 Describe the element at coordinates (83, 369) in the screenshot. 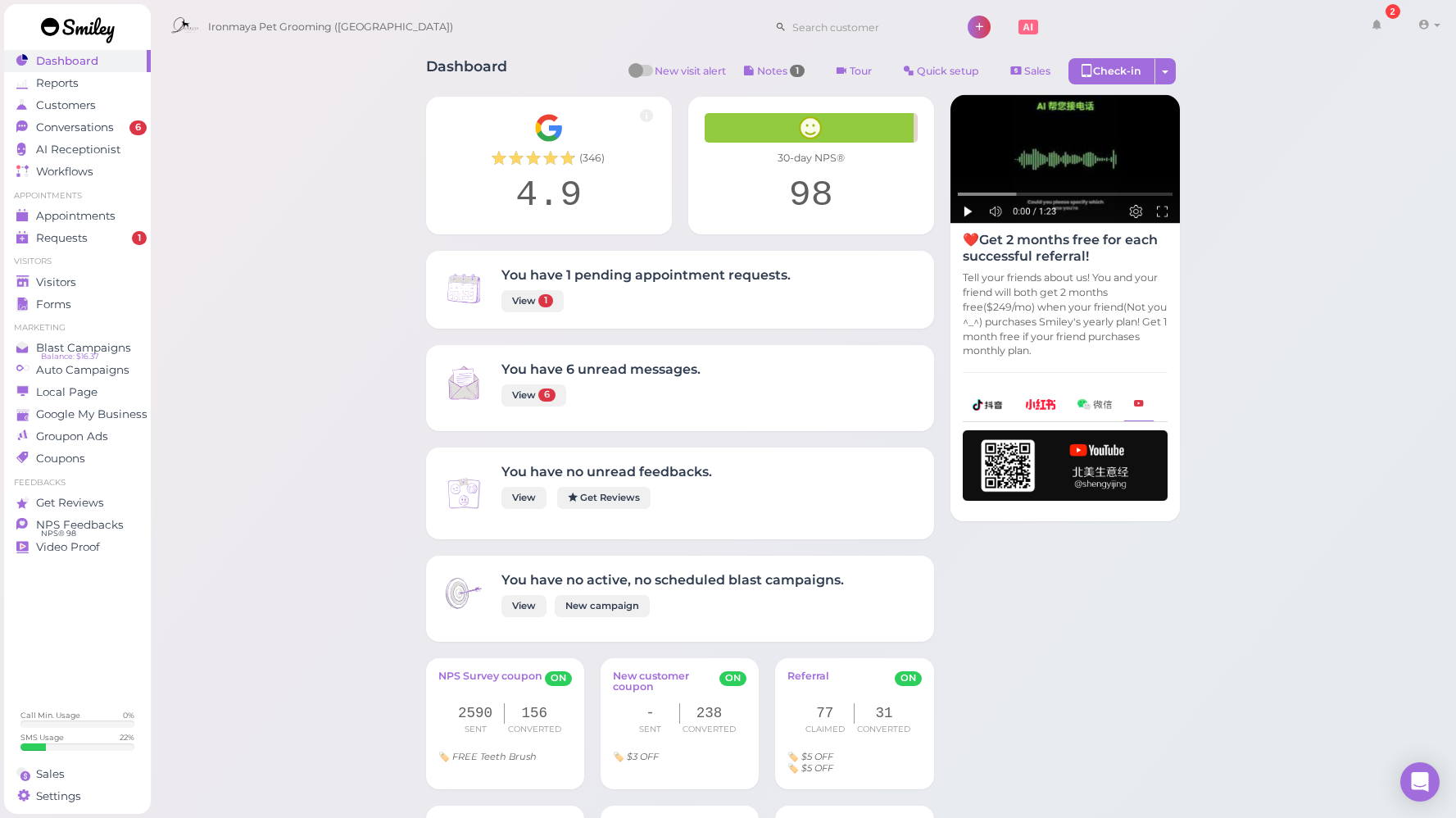

I see `span: Auto Campaigns` at that location.